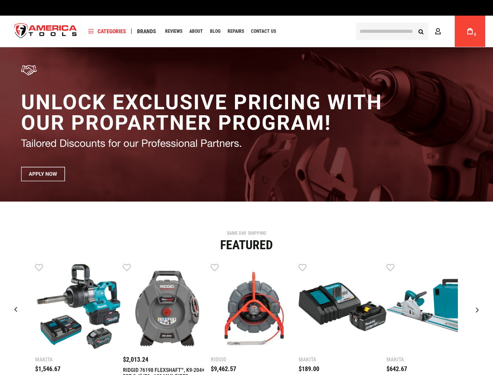 The width and height of the screenshot is (493, 375). Describe the element at coordinates (255, 306) in the screenshot. I see `img: RIDGID 76883 SEESNAKE® MINI PRO` at that location.